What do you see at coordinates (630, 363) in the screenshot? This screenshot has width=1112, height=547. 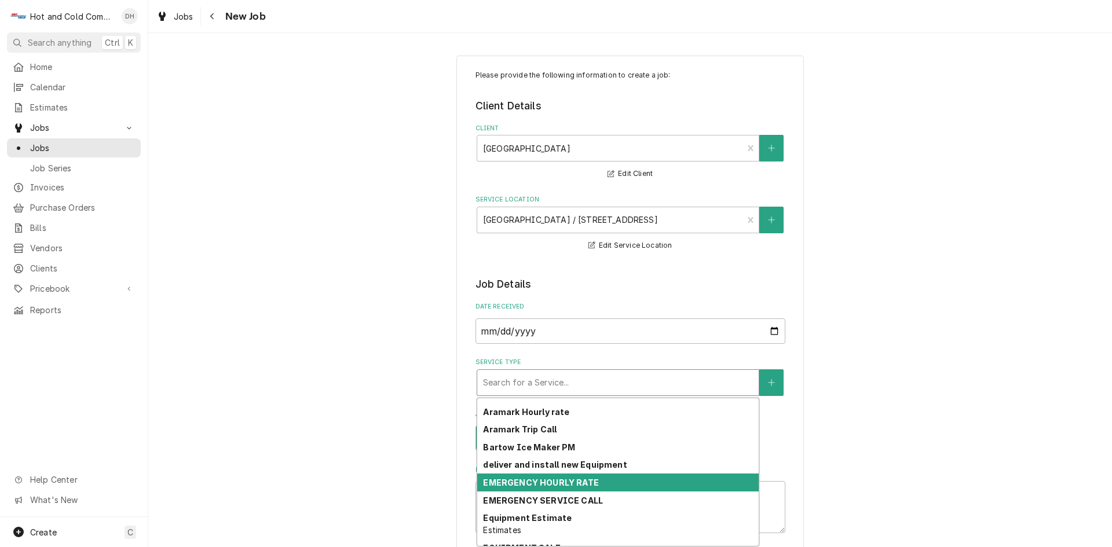 I see `label: Service Type` at bounding box center [630, 363].